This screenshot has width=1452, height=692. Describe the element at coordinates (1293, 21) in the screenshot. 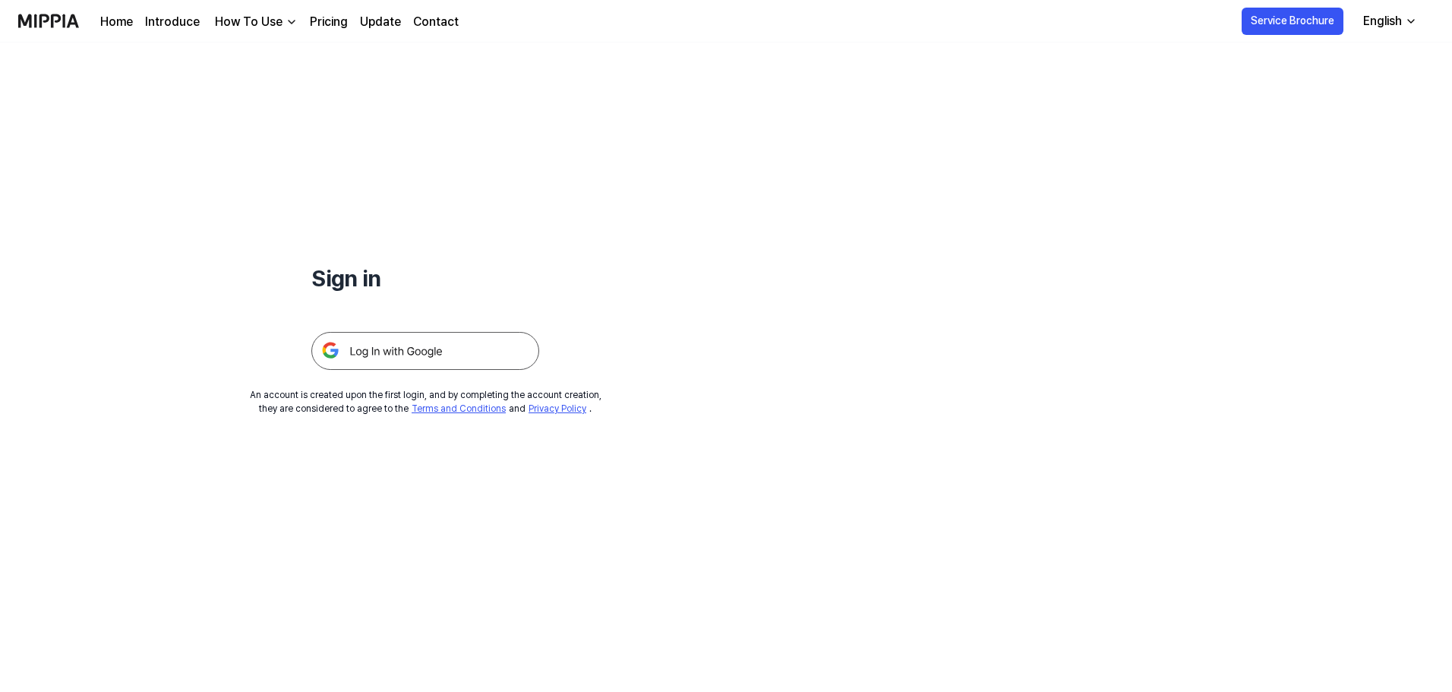

I see `button: Service Brochure` at that location.